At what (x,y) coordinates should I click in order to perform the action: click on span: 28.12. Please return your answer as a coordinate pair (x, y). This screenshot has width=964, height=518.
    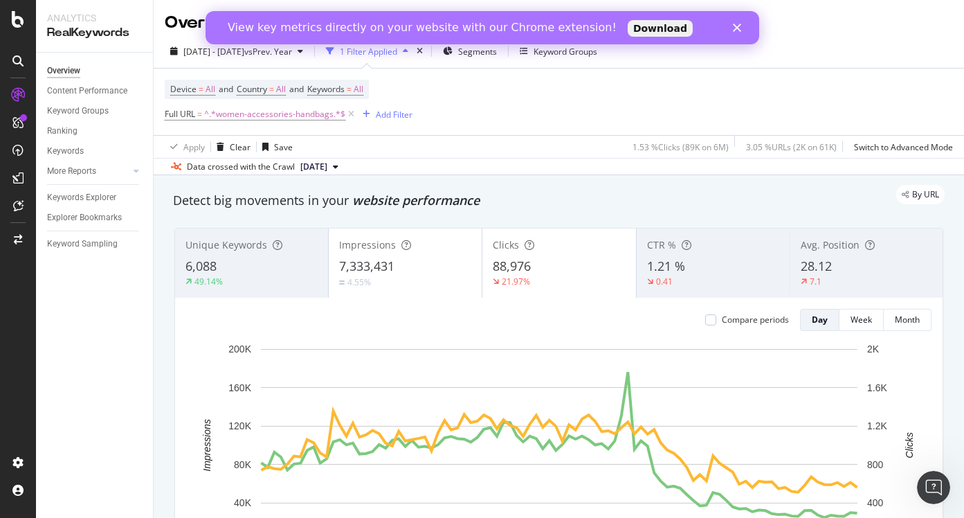
    Looking at the image, I should click on (816, 266).